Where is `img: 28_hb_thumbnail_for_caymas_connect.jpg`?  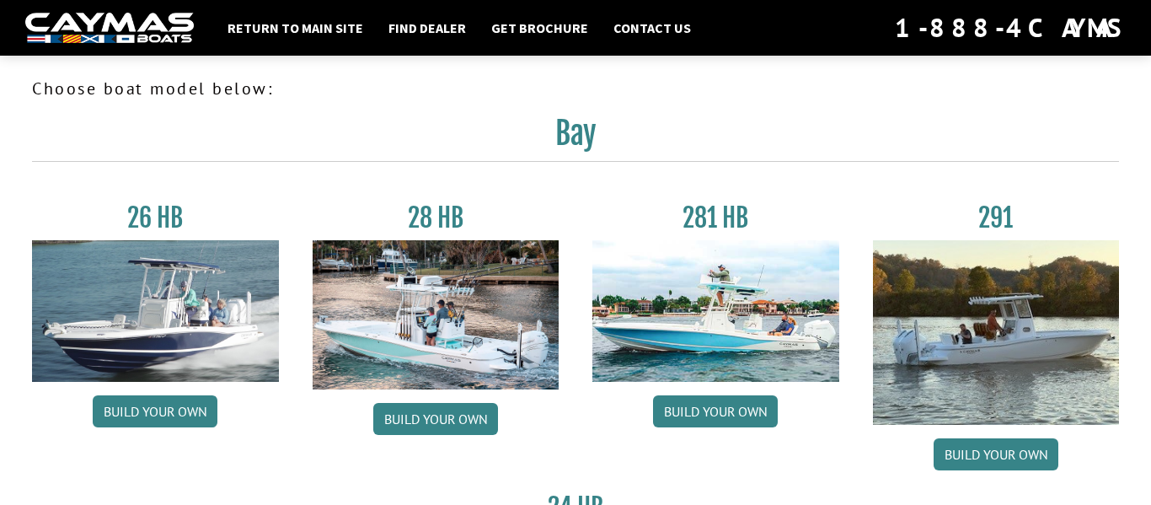 img: 28_hb_thumbnail_for_caymas_connect.jpg is located at coordinates (436, 314).